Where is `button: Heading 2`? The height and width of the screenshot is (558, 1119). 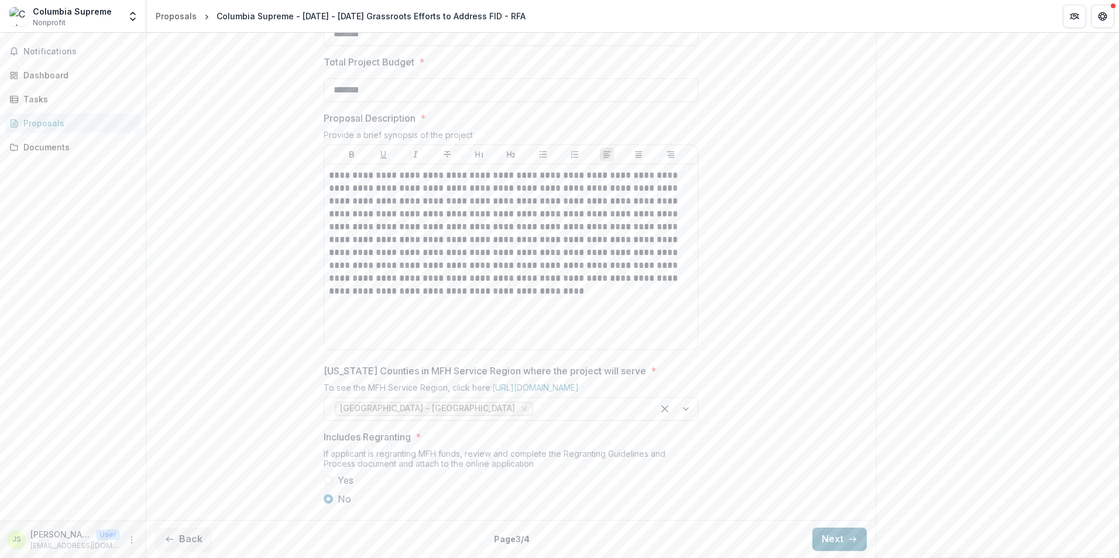
button: Heading 2 is located at coordinates (511, 154).